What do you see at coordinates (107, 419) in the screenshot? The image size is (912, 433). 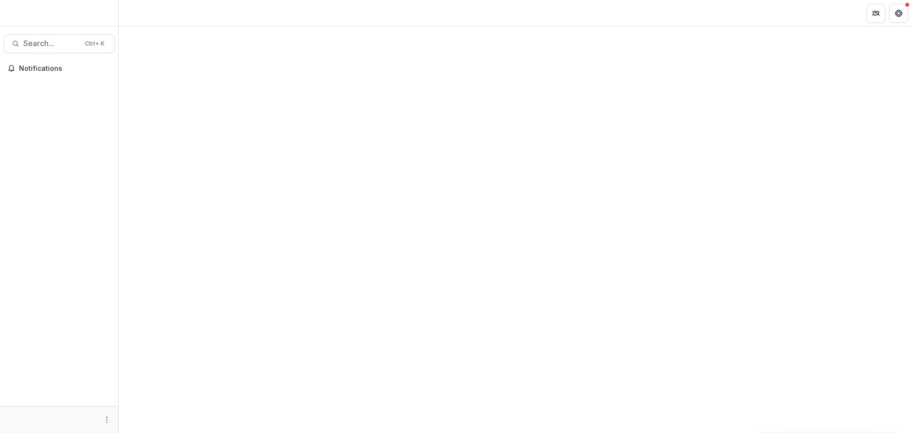 I see `button: More` at bounding box center [107, 419].